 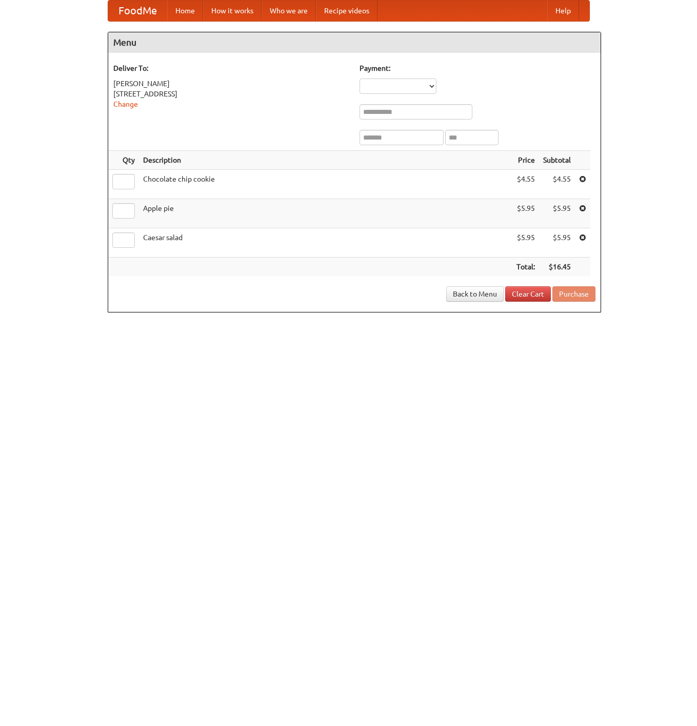 What do you see at coordinates (126, 104) in the screenshot?
I see `a: Change` at bounding box center [126, 104].